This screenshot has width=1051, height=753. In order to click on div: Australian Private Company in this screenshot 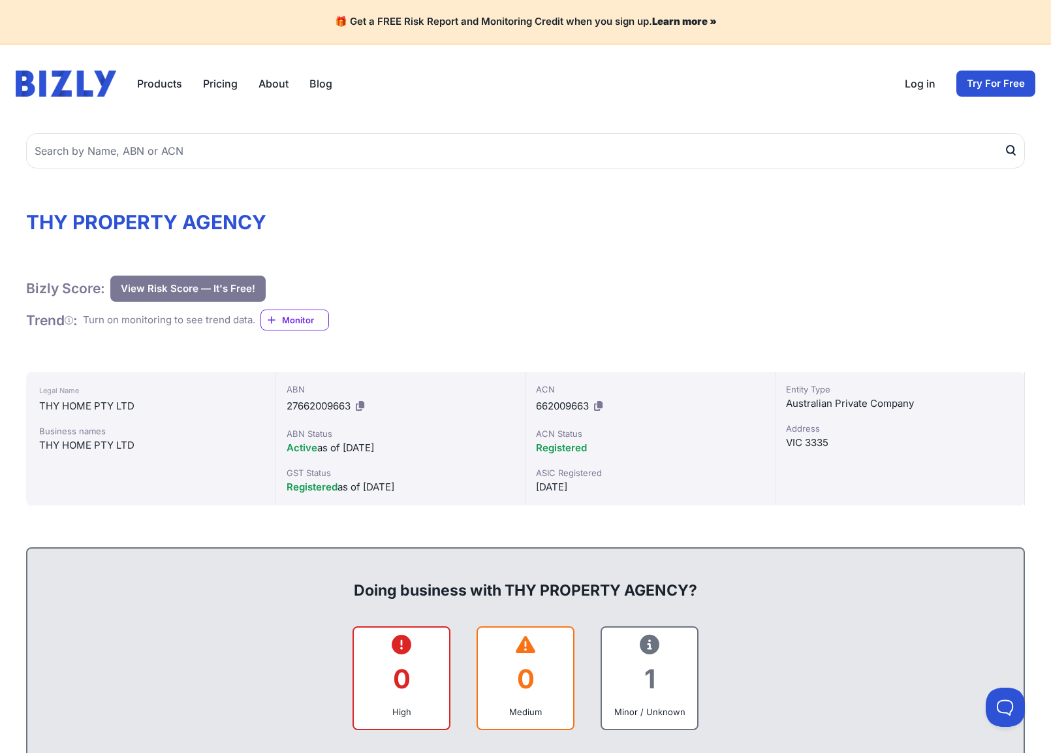, I will do `click(900, 403)`.